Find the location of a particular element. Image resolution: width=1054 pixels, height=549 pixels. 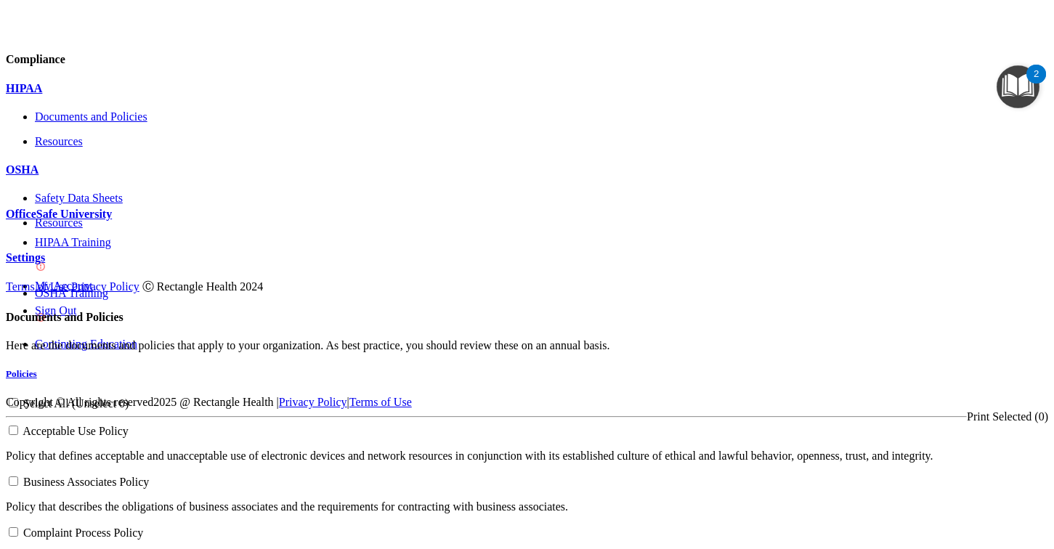

a: HIPAA Training is located at coordinates (541, 256).